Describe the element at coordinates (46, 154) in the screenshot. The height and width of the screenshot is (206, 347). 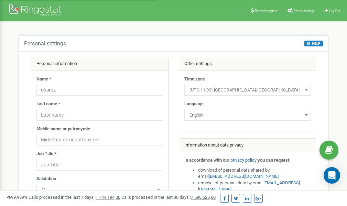
I see `label: Job Title *` at that location.